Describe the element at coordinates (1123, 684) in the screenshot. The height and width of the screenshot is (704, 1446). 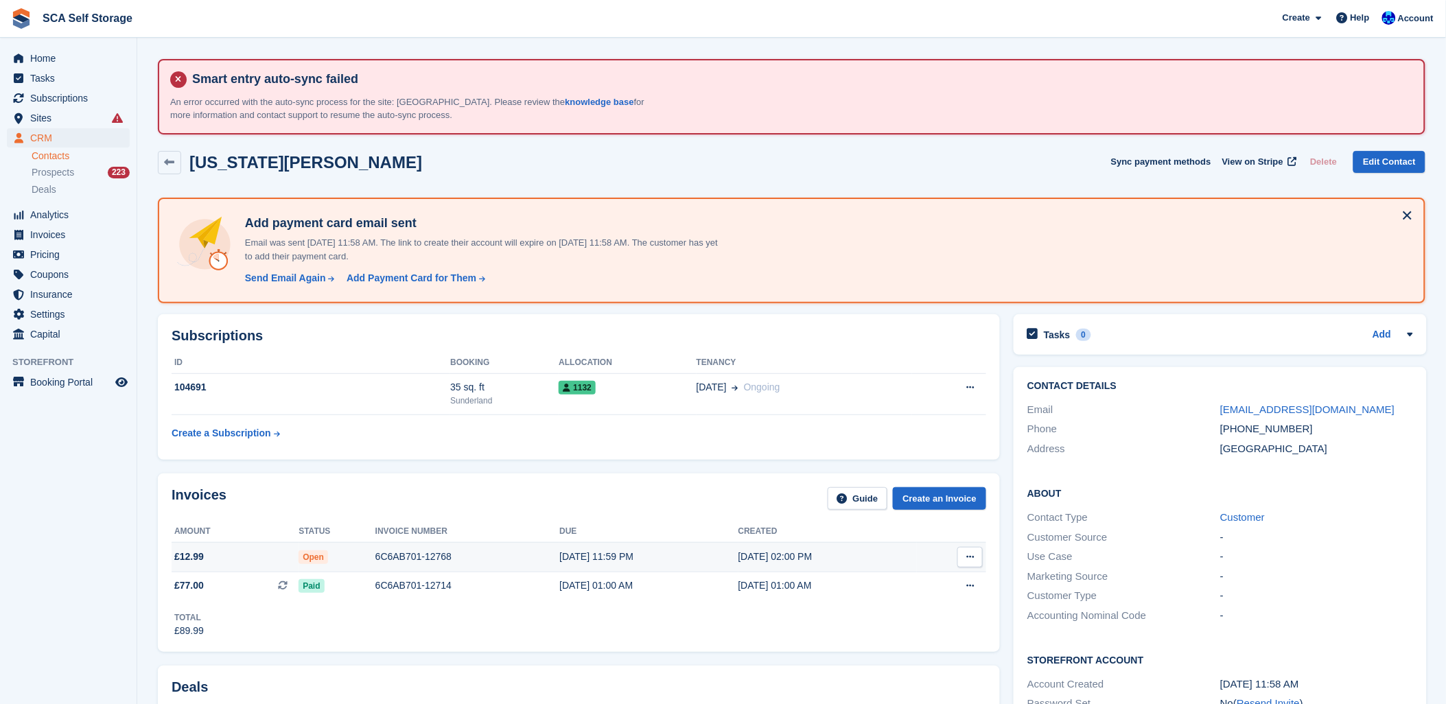
I see `div: Account Created` at that location.